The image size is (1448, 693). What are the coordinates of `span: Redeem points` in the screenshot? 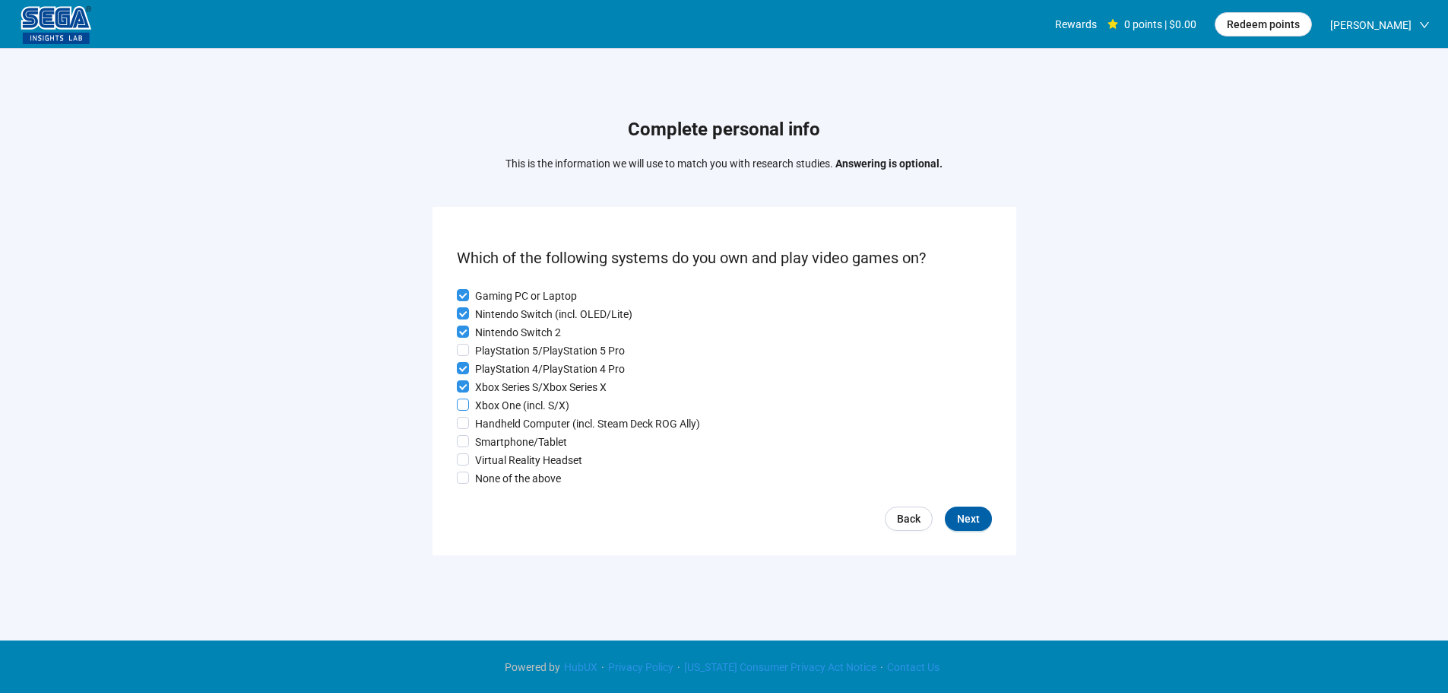 It's located at (1264, 24).